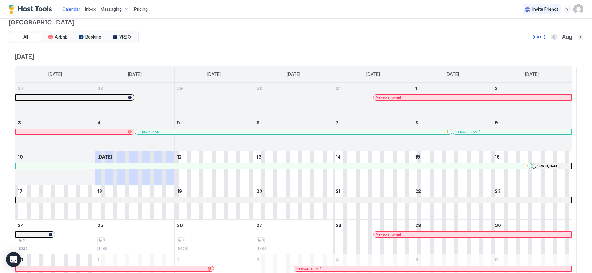 This screenshot has width=592, height=273. I want to click on span: Airbnb, so click(61, 37).